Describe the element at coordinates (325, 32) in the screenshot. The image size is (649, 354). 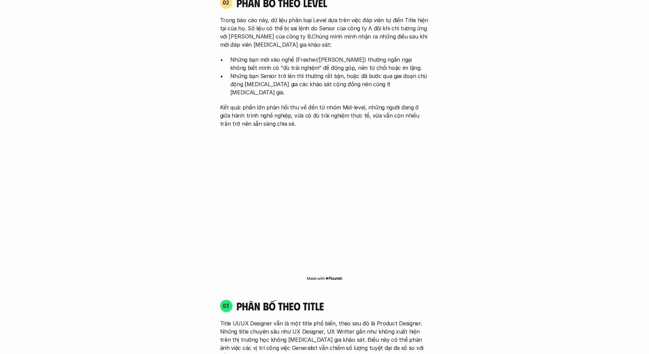
I see `p: Trong báo cáo này, dữ liệu phân loại Level dựa trên việc đáp viên tự điền Title hiện tại của họ. ...` at that location.